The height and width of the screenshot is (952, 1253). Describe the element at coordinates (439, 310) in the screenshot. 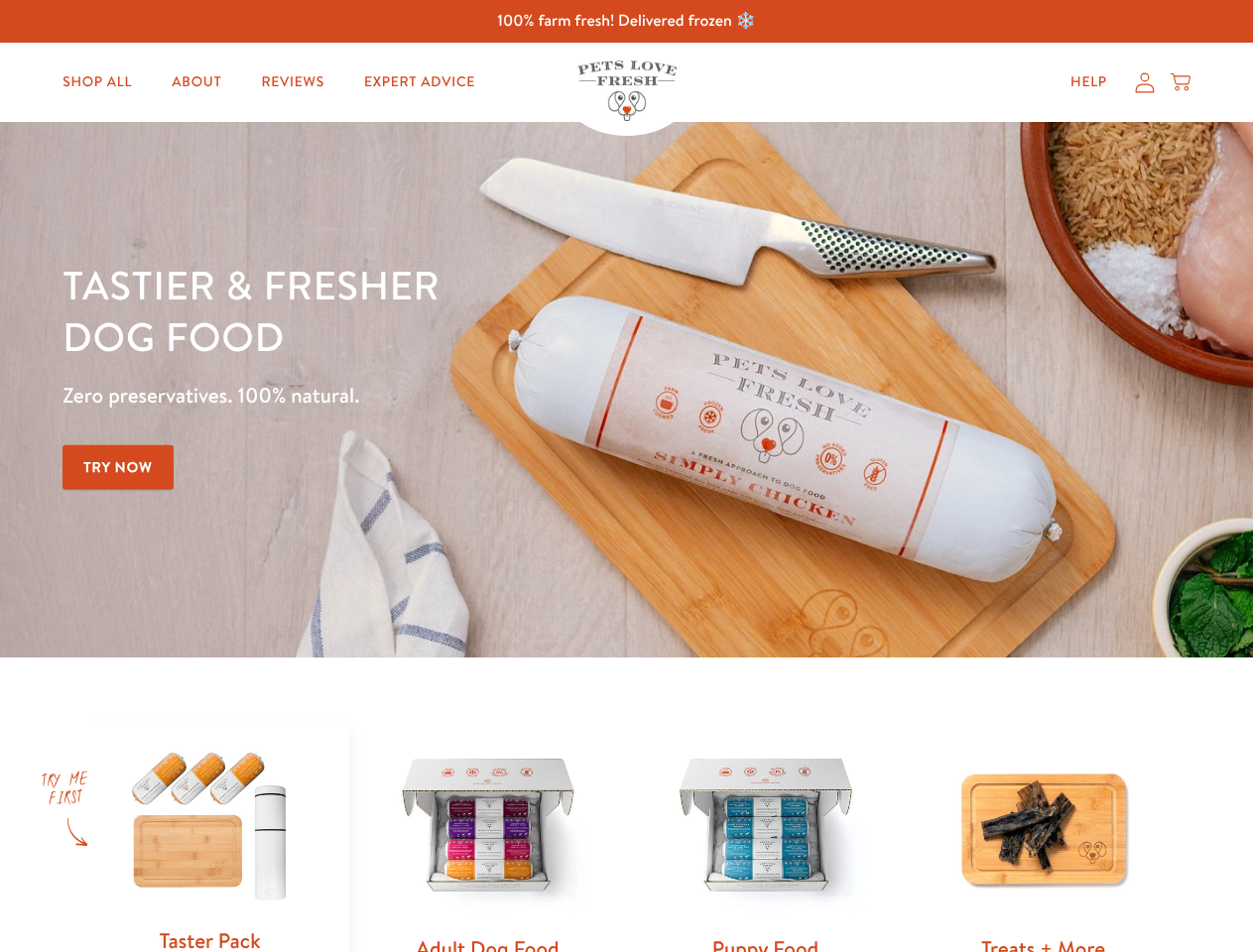

I see `h1: Tastier & fresher dog food` at that location.